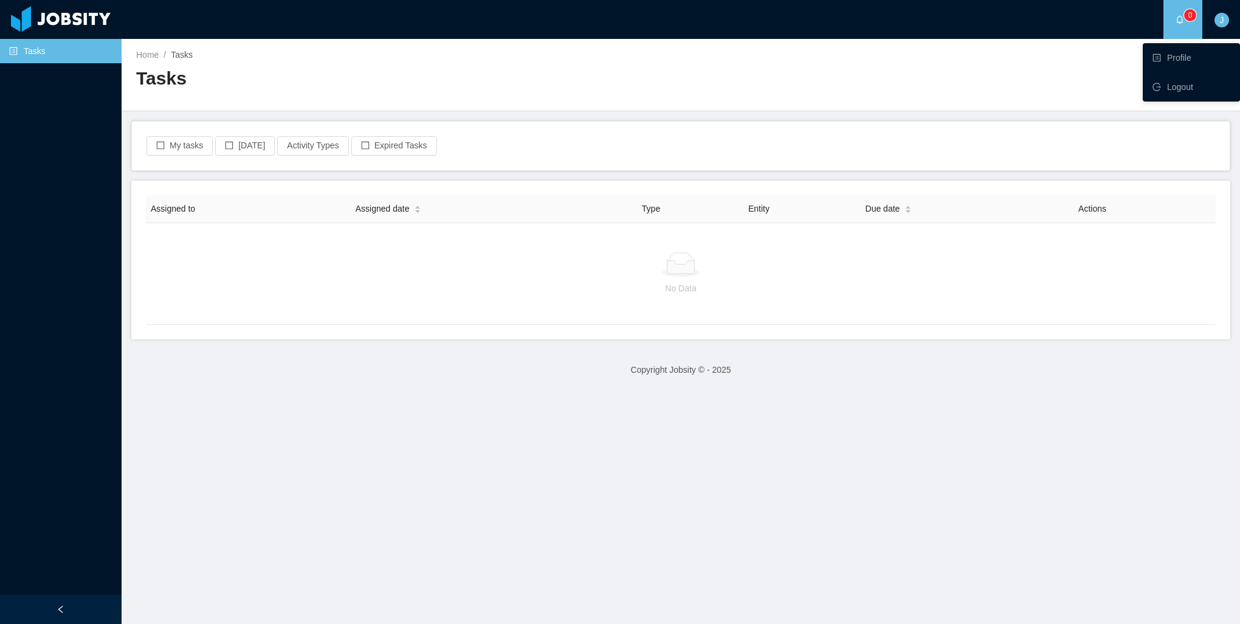 The height and width of the screenshot is (624, 1240). What do you see at coordinates (394, 146) in the screenshot?
I see `button: icon: borderExpired Tasks` at bounding box center [394, 146].